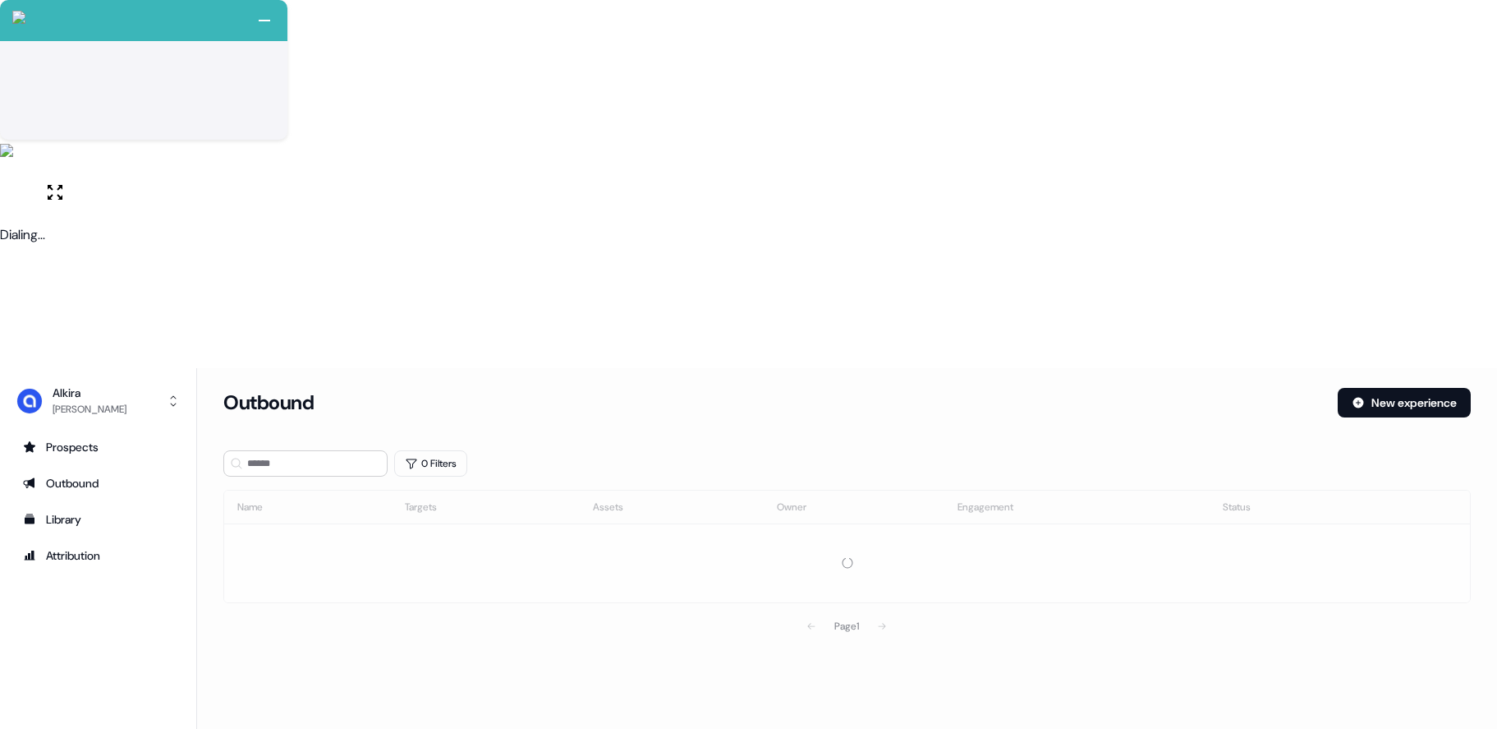  Describe the element at coordinates (98, 447) in the screenshot. I see `div: Prospects` at that location.